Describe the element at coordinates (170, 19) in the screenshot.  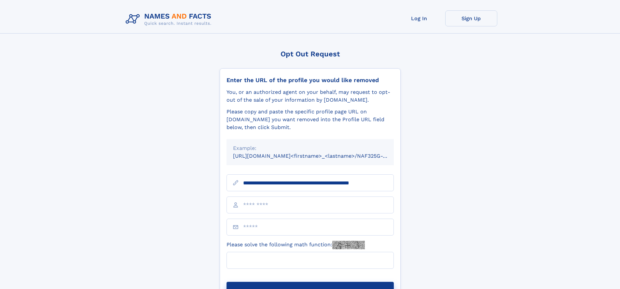
I see `img: Logo Names and Facts` at that location.